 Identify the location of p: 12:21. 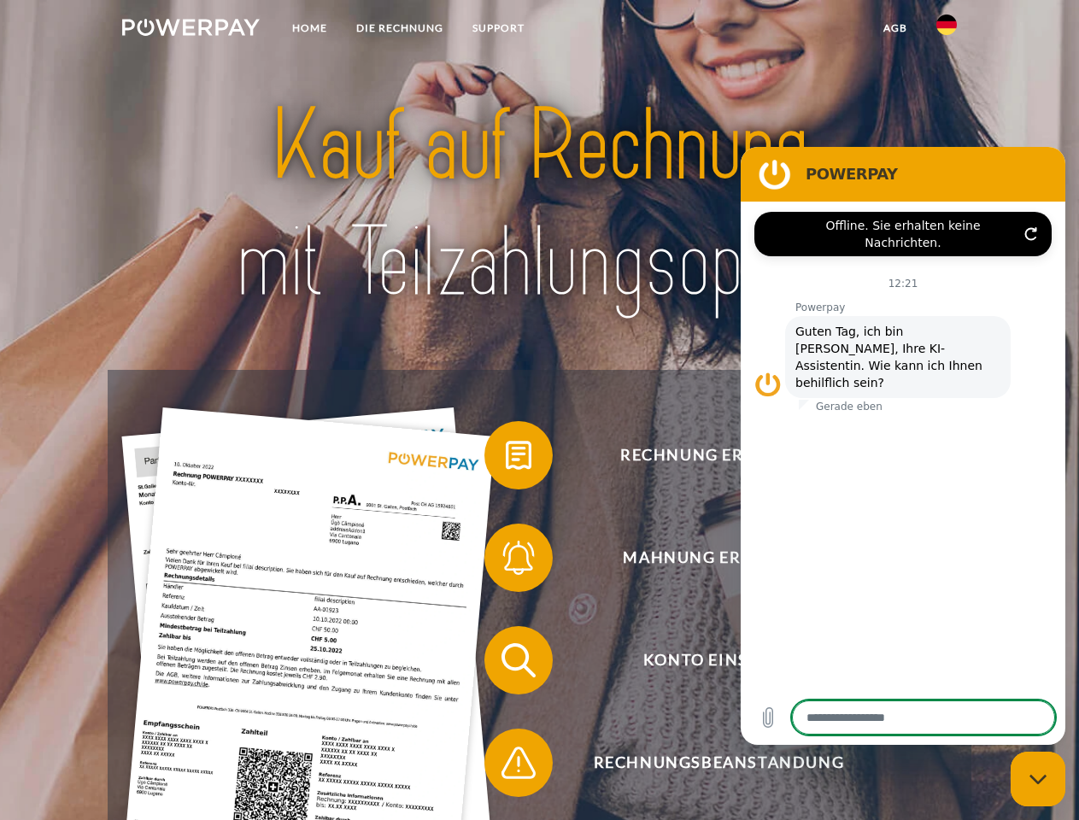
(162, 137).